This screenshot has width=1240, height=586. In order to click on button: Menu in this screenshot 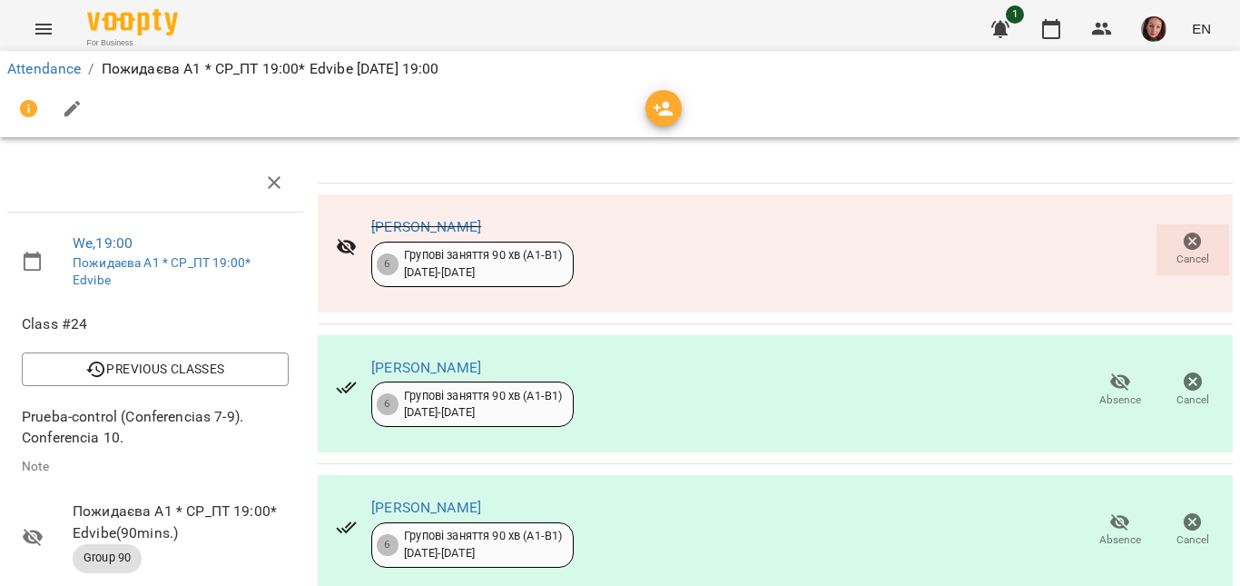, I will do `click(44, 29)`.